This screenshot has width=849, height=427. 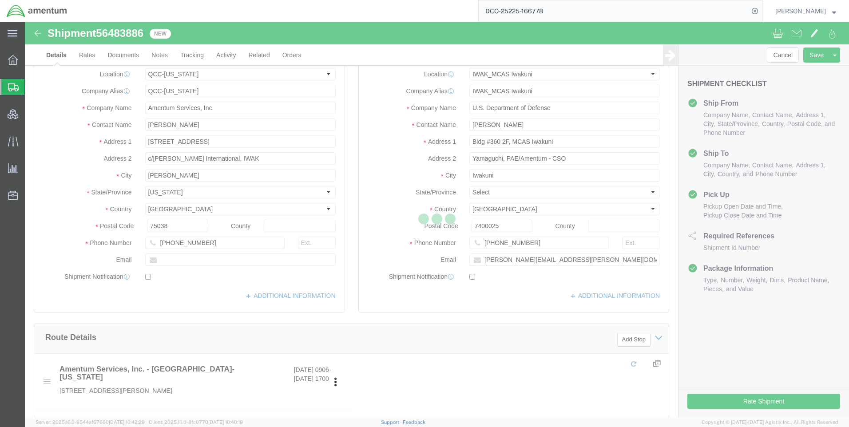 I want to click on span: Ray Cheatteam, so click(x=801, y=11).